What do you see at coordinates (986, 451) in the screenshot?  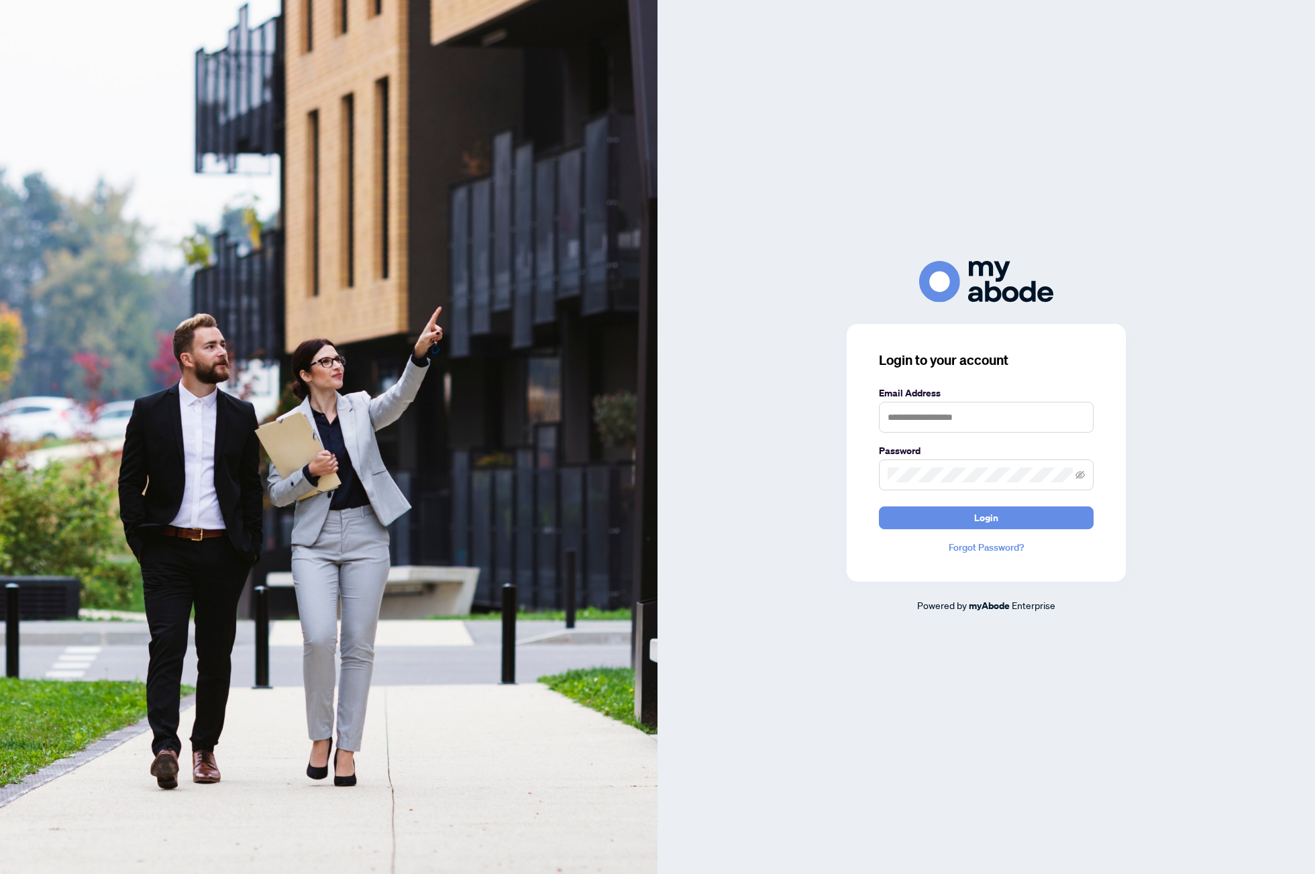 I see `label: Password` at bounding box center [986, 451].